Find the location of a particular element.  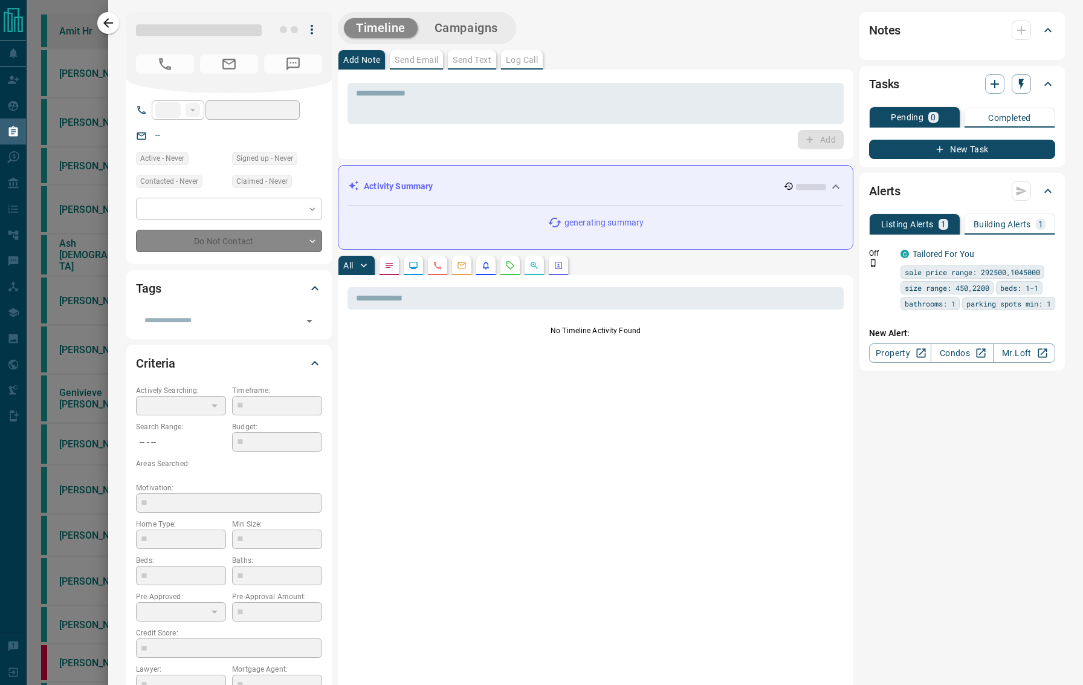

span: No Email is located at coordinates (229, 64).